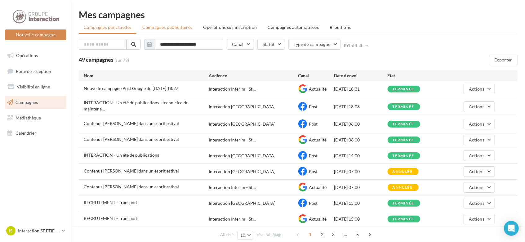 This screenshot has width=525, height=242. I want to click on span: 1, so click(310, 234).